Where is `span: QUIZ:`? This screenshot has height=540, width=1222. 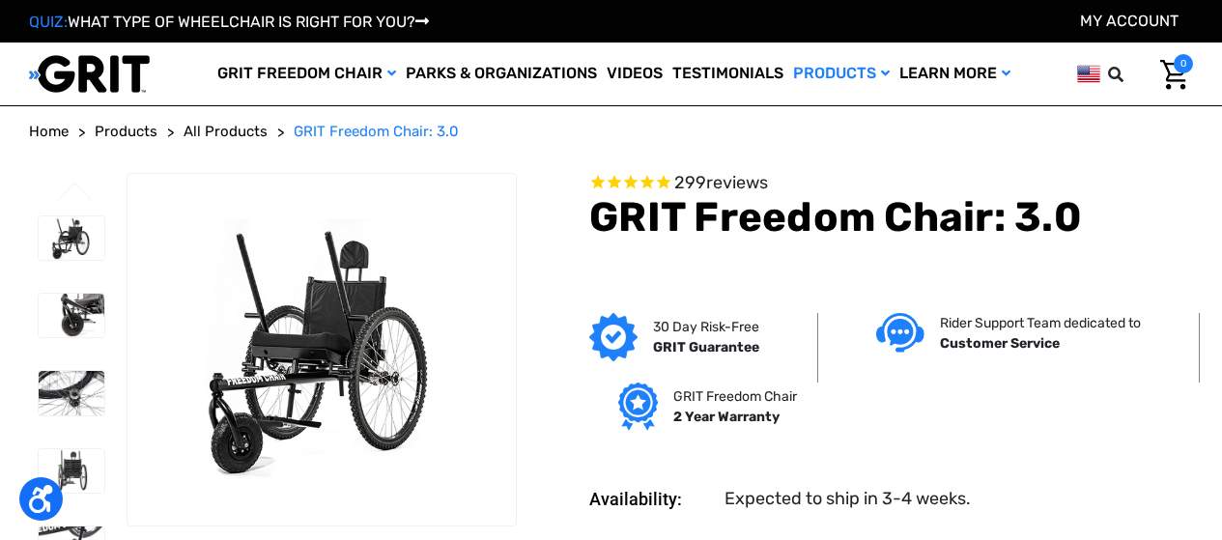
span: QUIZ: is located at coordinates (48, 21).